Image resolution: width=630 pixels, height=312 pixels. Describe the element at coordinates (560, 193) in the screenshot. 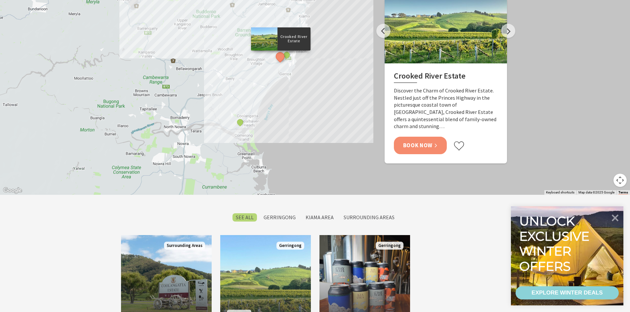

I see `button: Keyboard shortcuts` at that location.